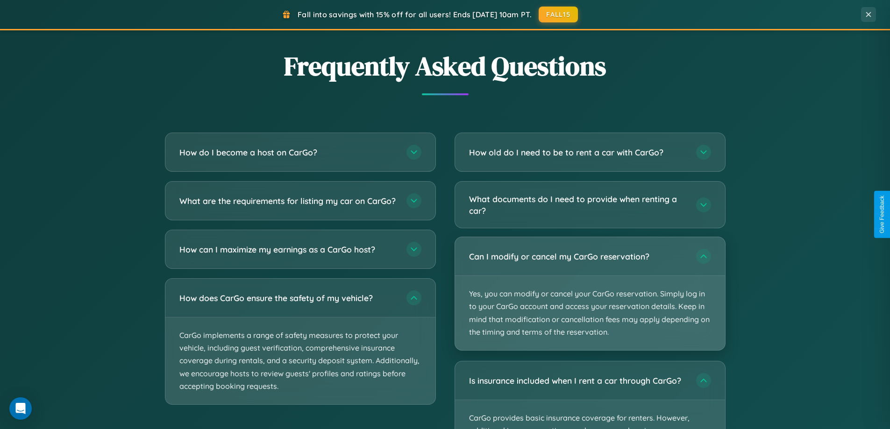  What do you see at coordinates (558, 14) in the screenshot?
I see `button: FALL15` at bounding box center [558, 14].